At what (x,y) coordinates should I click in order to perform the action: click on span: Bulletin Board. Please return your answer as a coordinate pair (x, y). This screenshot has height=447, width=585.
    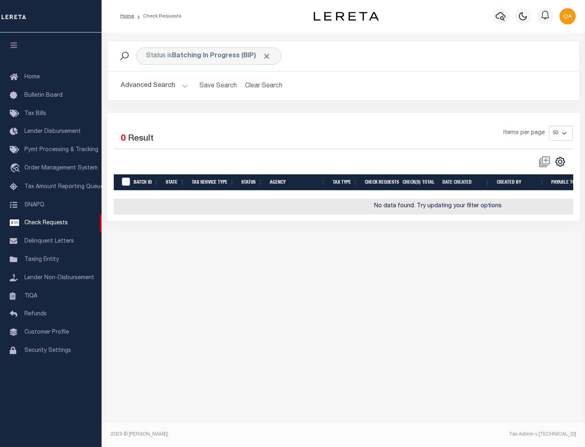
    Looking at the image, I should click on (44, 96).